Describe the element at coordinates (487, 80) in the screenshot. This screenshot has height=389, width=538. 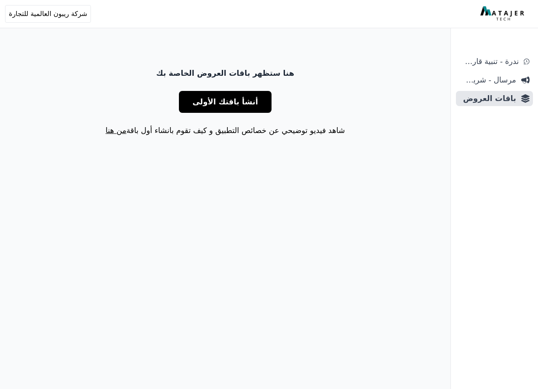
I see `span: مرسال - شريط دعاية` at that location.